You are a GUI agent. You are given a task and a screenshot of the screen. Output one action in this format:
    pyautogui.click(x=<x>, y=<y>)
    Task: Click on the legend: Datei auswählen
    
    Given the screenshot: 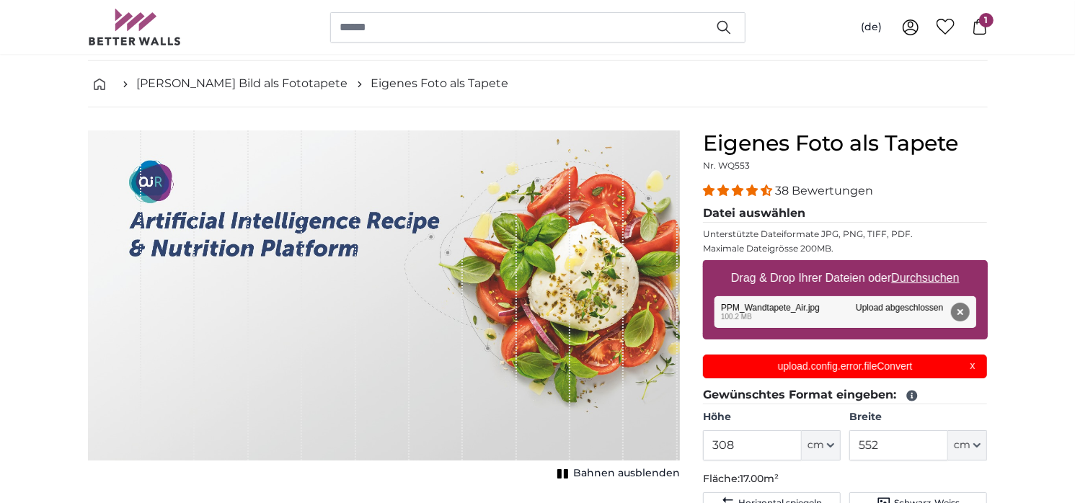 What is the action you would take?
    pyautogui.click(x=845, y=213)
    